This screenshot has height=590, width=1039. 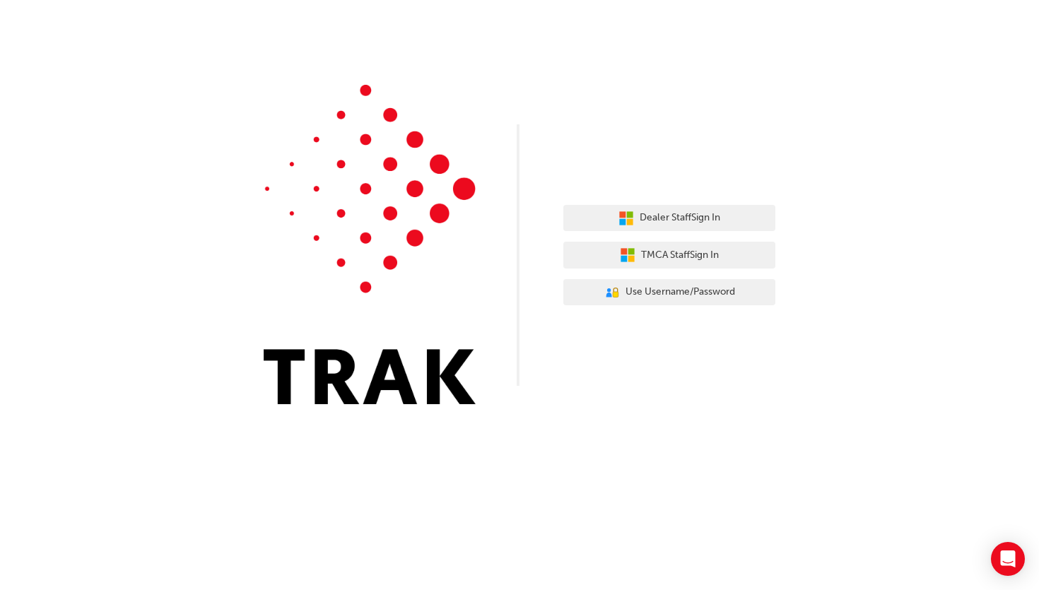 I want to click on img: Trak, so click(x=370, y=244).